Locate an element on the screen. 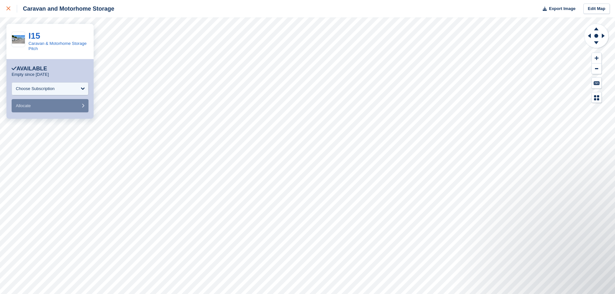  div: Available is located at coordinates (29, 69).